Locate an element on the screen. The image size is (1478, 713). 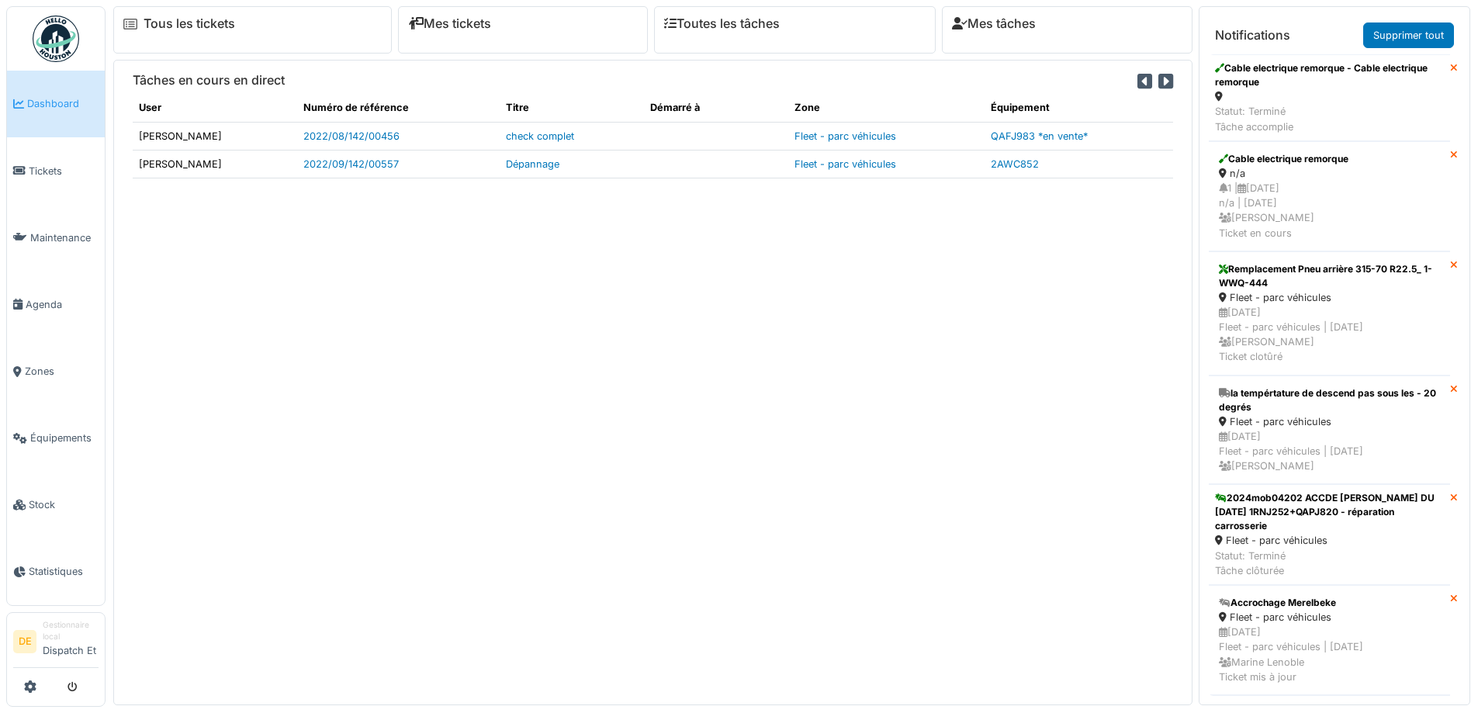
div: Statut: Terminé Tâche accomplie is located at coordinates (1329, 119).